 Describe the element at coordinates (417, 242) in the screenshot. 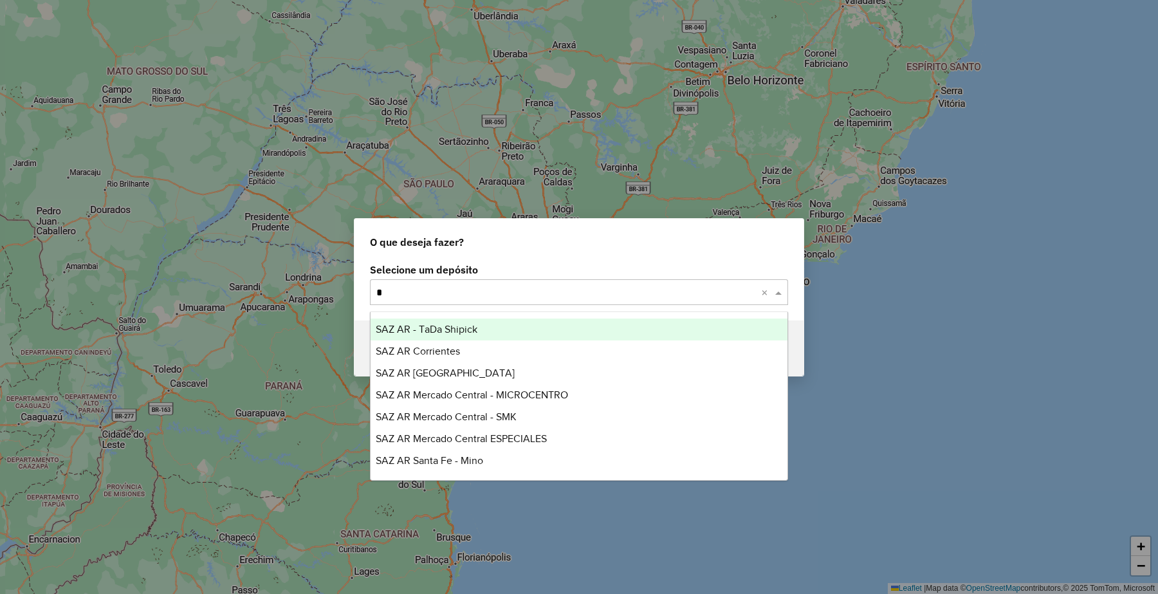

I see `span: O que deseja fazer?` at that location.